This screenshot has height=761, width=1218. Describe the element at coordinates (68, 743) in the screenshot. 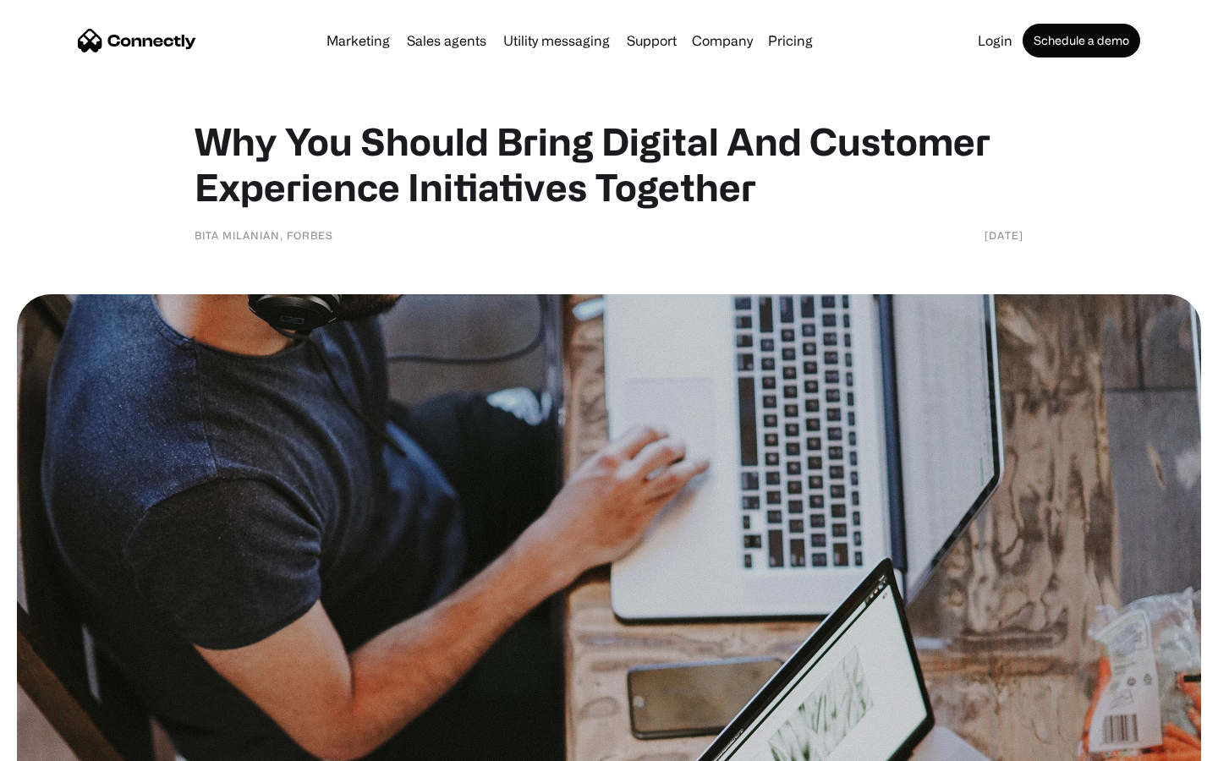

I see `ul: Language list` at that location.